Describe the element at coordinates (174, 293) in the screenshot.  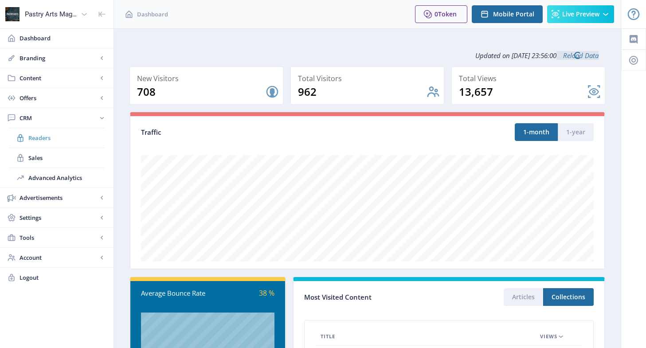
I see `div: Average Bounce Rate` at that location.